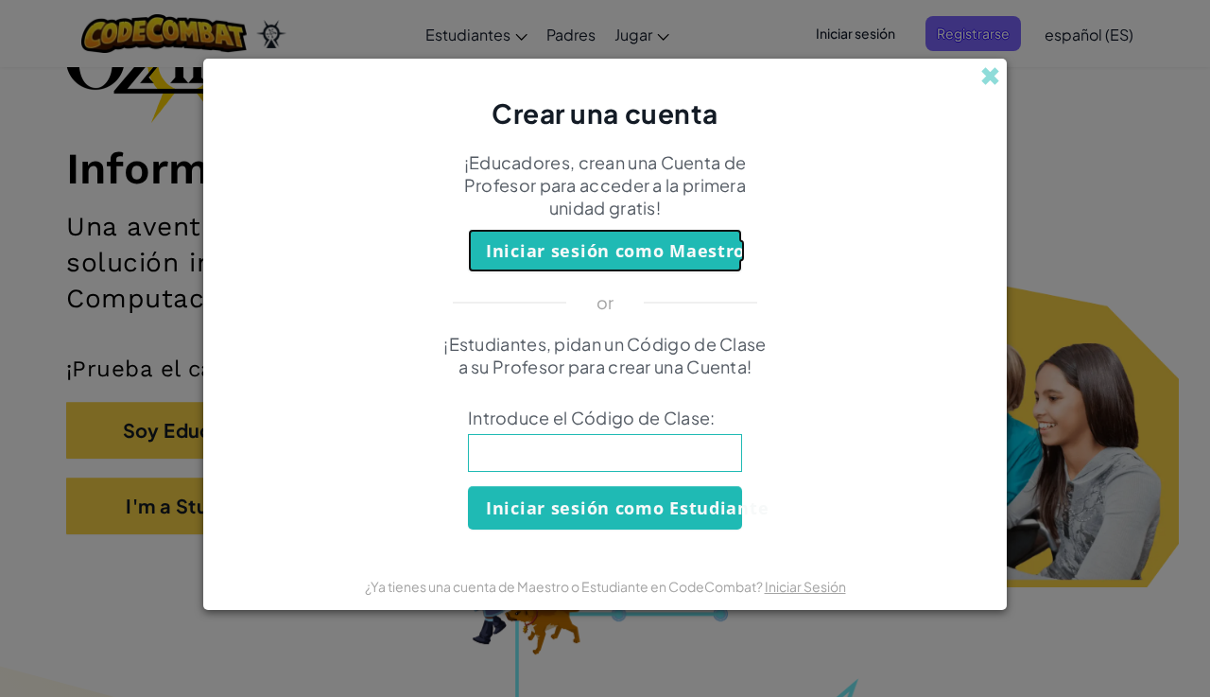 The height and width of the screenshot is (697, 1210). Describe the element at coordinates (805, 586) in the screenshot. I see `a: Iniciar Sesión` at that location.